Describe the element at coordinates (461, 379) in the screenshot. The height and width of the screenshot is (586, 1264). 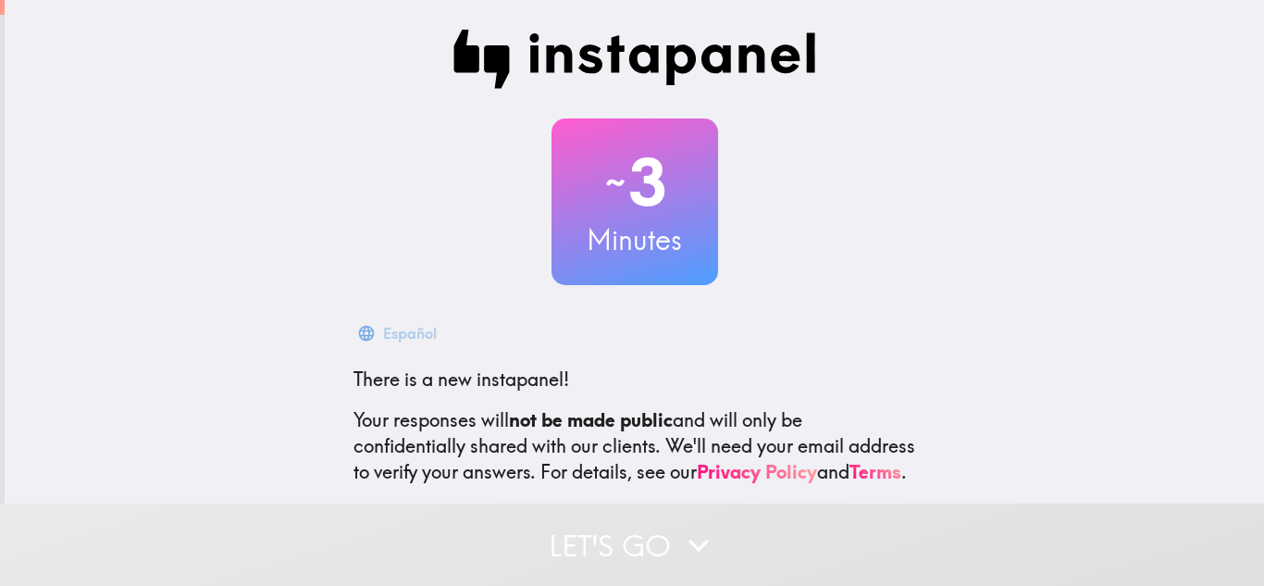
I see `span: There is a new instapanel!` at that location.